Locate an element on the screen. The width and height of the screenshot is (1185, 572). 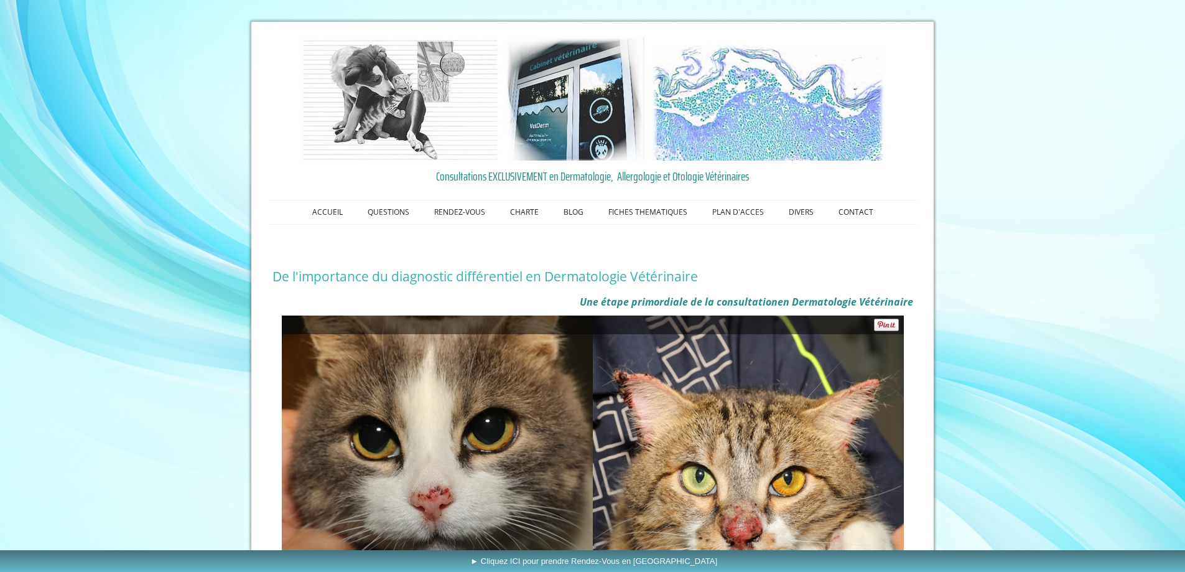
a: CHARTE is located at coordinates (525, 212).